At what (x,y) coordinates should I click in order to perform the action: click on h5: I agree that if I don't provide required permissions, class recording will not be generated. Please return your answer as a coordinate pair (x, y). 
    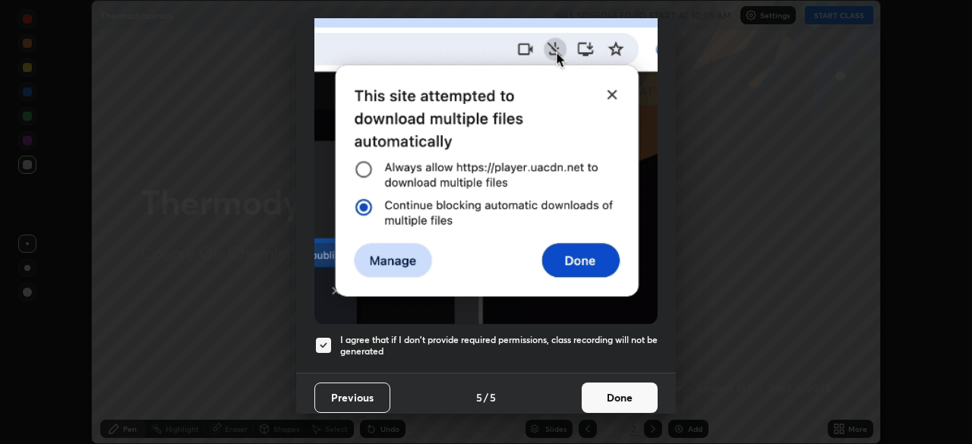
    Looking at the image, I should click on (499, 346).